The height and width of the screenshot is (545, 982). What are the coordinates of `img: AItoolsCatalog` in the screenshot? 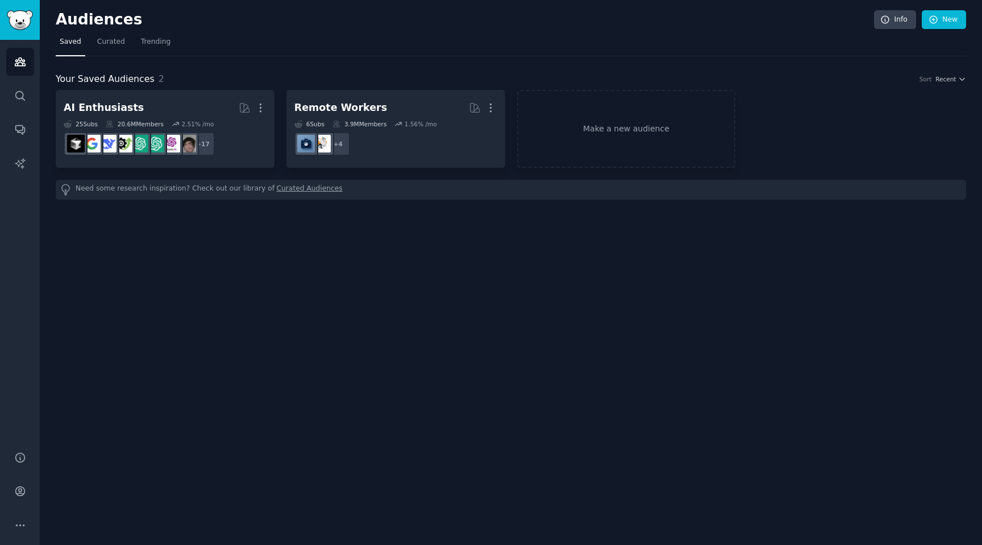 It's located at (123, 143).